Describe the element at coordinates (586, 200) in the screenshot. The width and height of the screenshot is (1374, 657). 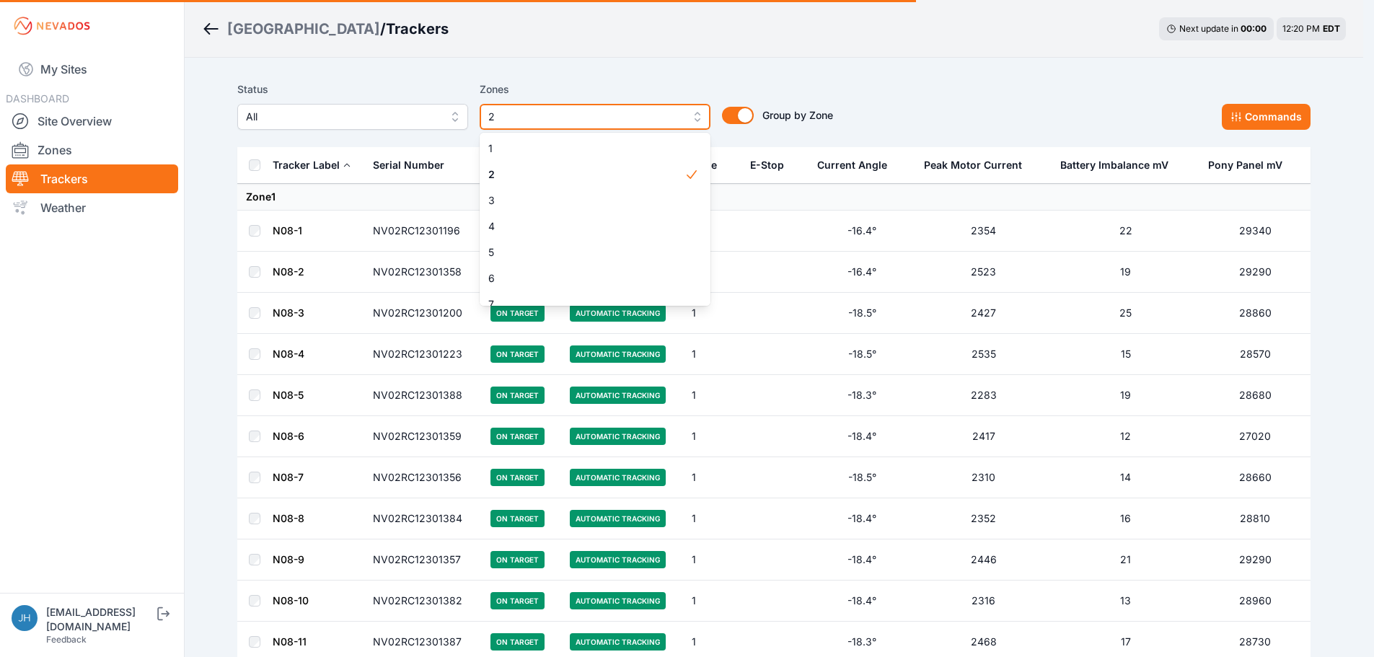
I see `span: 3` at that location.